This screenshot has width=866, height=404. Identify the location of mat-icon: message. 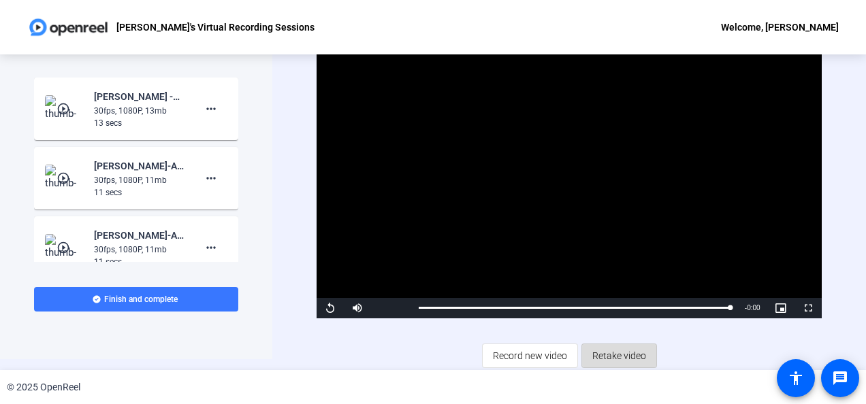
(840, 379).